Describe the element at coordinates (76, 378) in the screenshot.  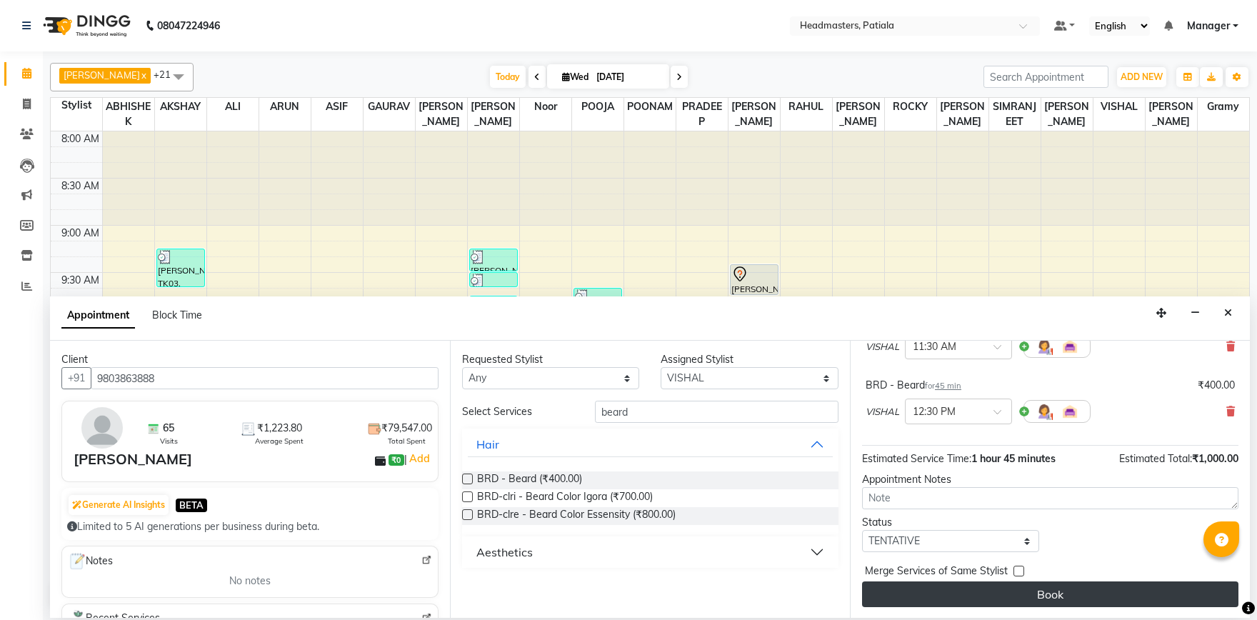
I see `button: +91` at that location.